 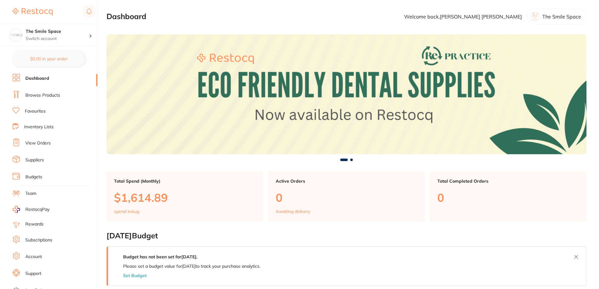 I want to click on button: $0.00 in your order, so click(x=49, y=59).